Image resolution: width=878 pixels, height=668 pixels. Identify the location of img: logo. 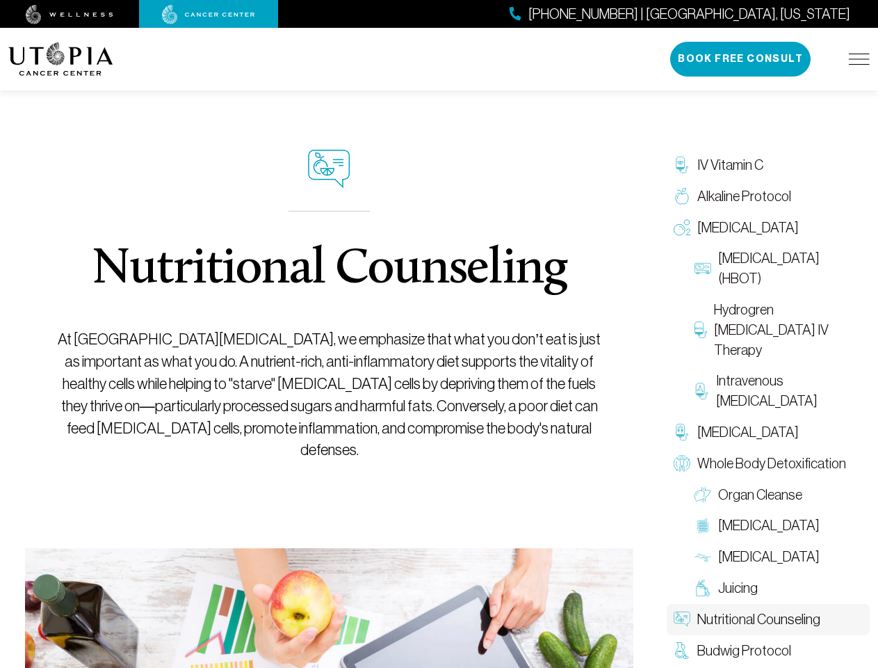
(61, 59).